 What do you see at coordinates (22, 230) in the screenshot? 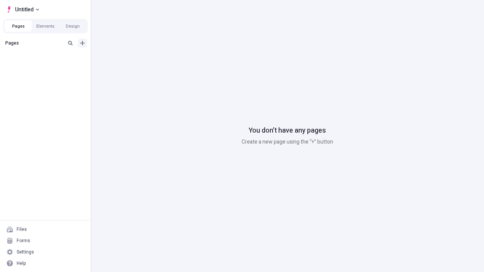
I see `div: Files` at bounding box center [22, 230].